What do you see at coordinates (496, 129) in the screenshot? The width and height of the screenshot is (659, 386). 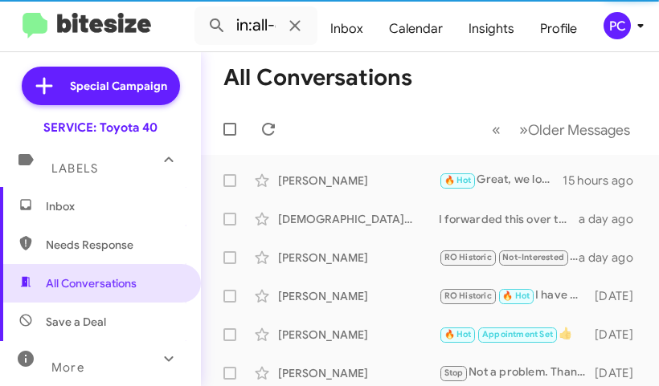 I see `button: Previous` at bounding box center [496, 129].